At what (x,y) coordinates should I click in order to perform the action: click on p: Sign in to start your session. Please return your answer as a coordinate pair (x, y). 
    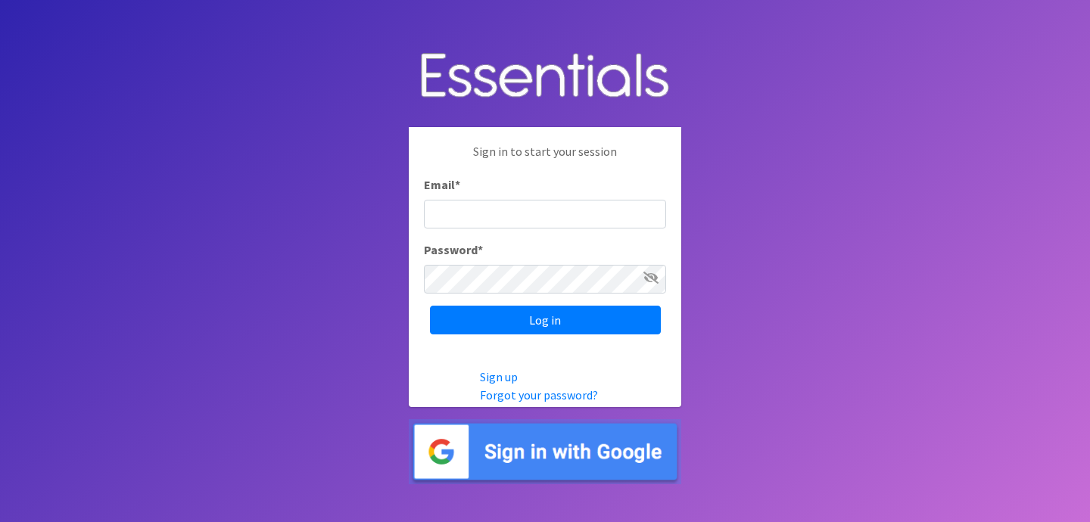
    Looking at the image, I should click on (545, 159).